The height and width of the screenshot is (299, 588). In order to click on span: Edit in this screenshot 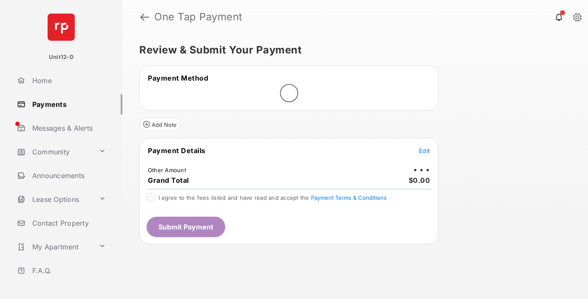, I will do `click(424, 151)`.